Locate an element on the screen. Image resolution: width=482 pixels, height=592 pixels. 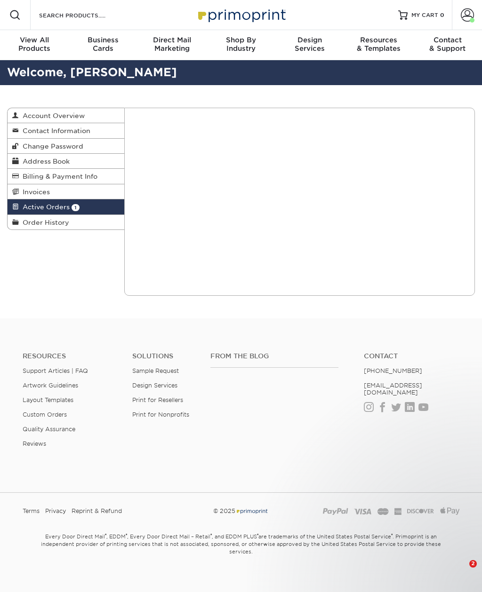
span: Account Overview is located at coordinates (52, 116).